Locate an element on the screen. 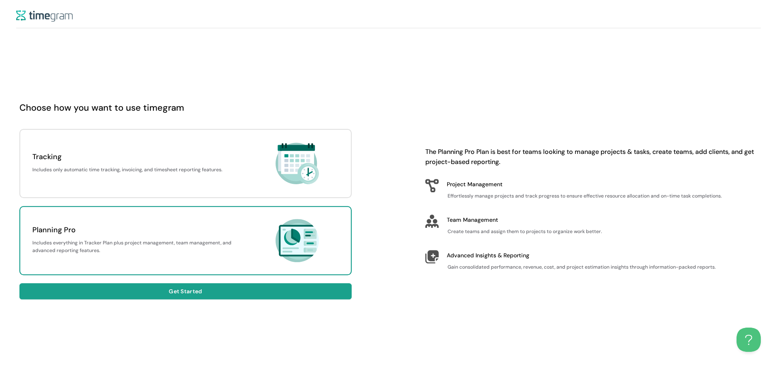 The image size is (777, 368). span: Get Started is located at coordinates (185, 292).